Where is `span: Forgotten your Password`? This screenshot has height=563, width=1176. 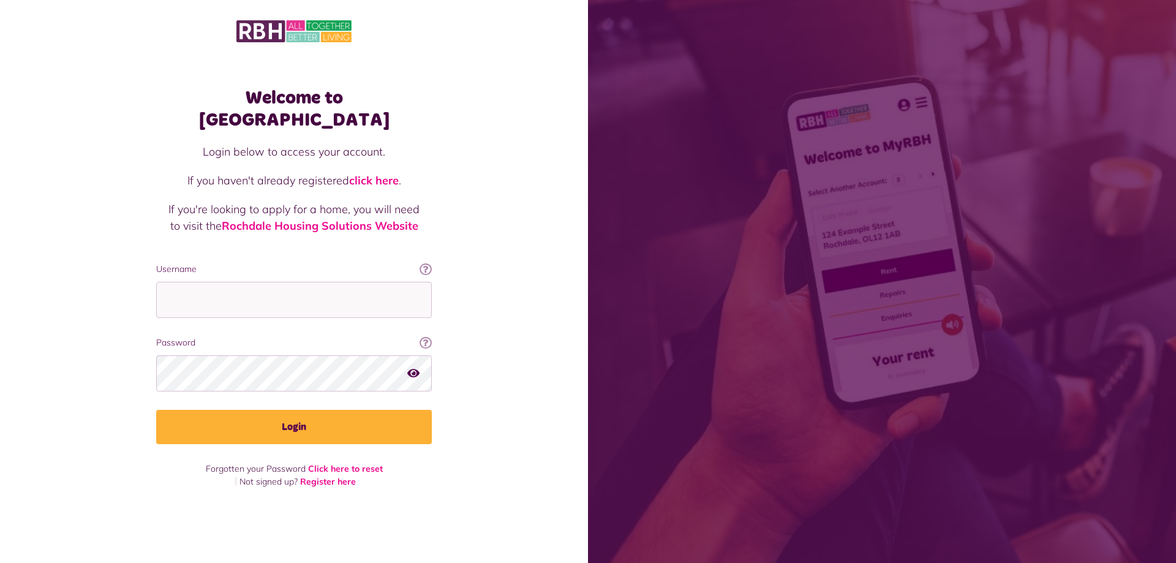
span: Forgotten your Password is located at coordinates (255, 469).